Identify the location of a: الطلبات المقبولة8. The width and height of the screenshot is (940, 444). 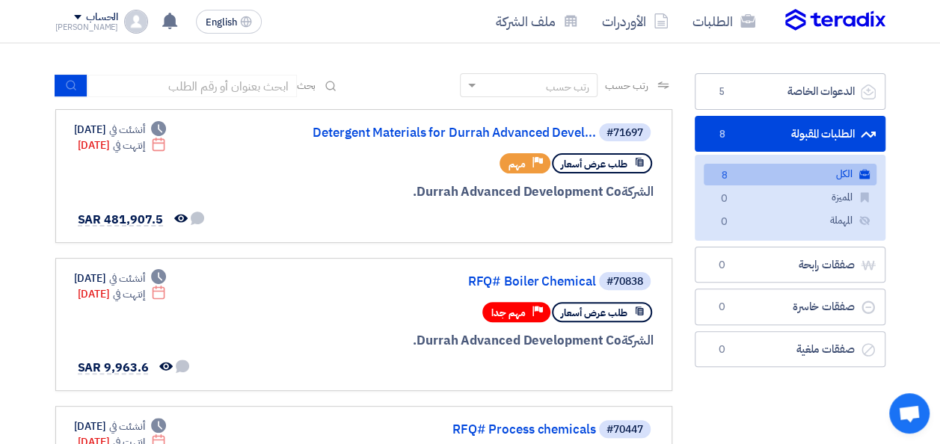
(790, 134).